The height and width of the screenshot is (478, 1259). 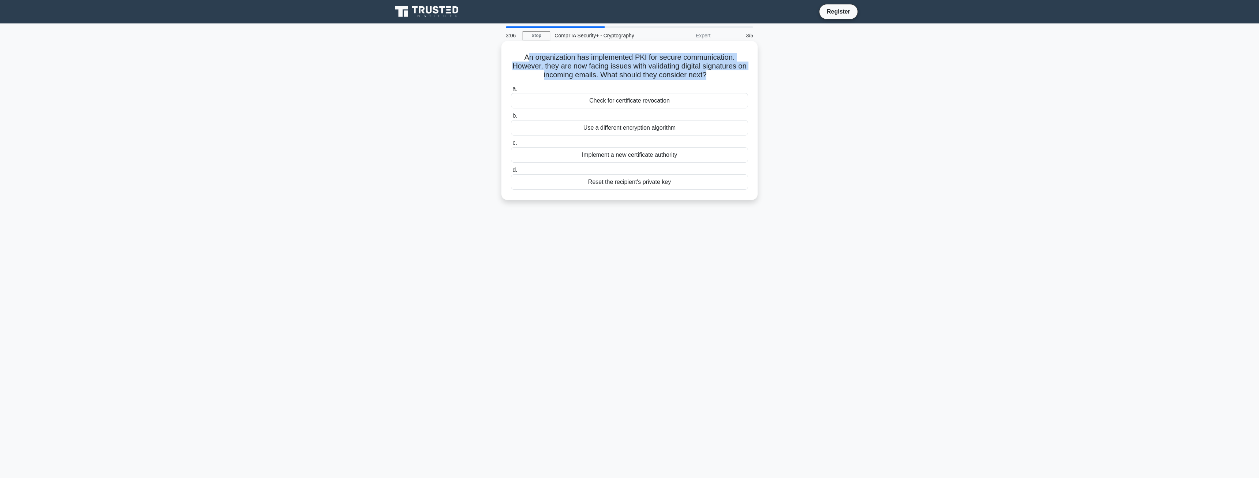 What do you see at coordinates (630, 66) in the screenshot?
I see `h5: An organization has implemented PKI for secure communication. However, they are now facing issues...` at bounding box center [630, 66].